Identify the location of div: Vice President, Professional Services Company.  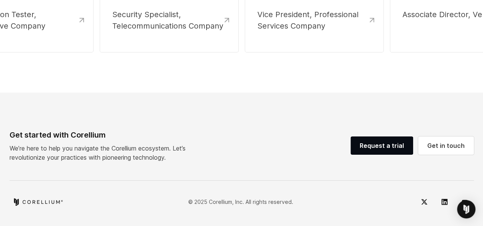
(313, 20).